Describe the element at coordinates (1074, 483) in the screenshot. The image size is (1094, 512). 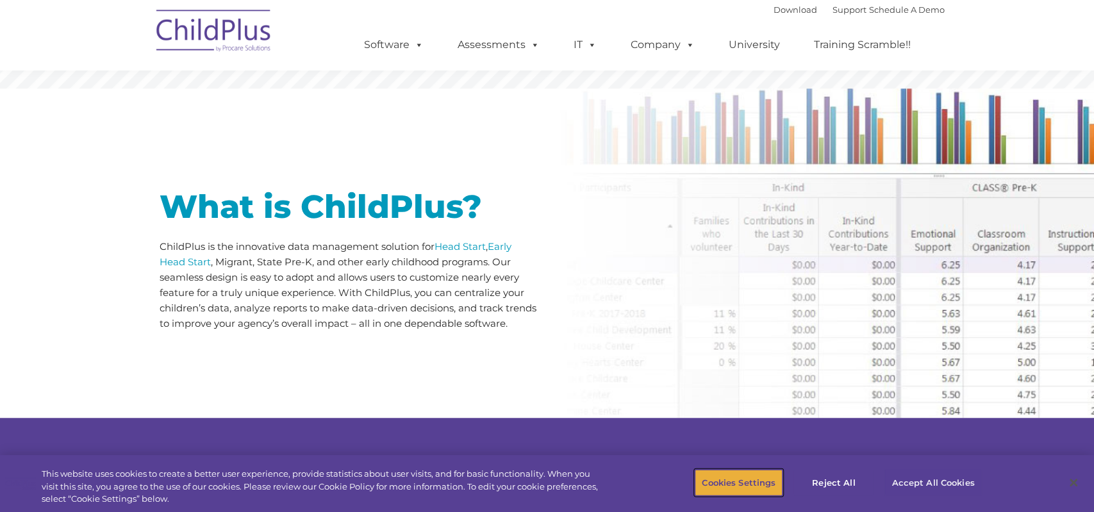
I see `button: Close` at that location.